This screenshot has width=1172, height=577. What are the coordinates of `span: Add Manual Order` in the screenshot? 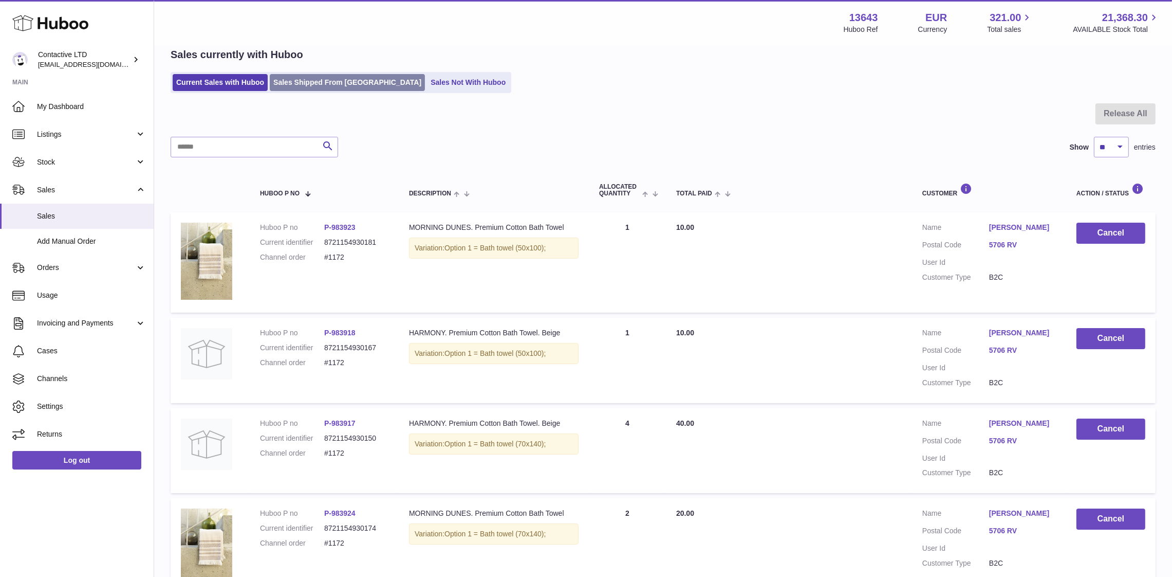 It's located at (91, 241).